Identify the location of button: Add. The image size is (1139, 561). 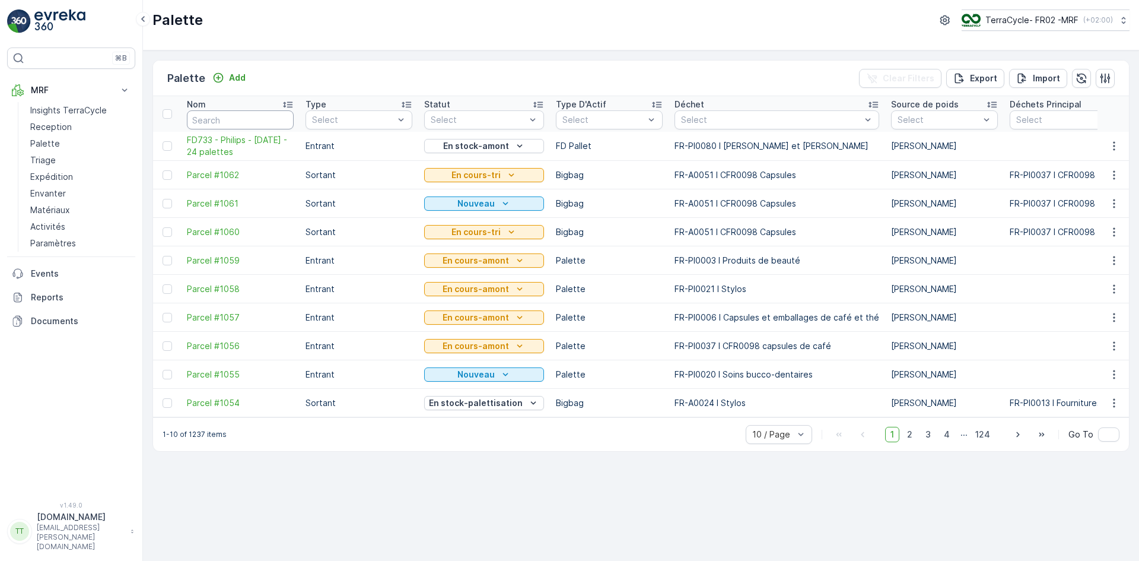
(229, 78).